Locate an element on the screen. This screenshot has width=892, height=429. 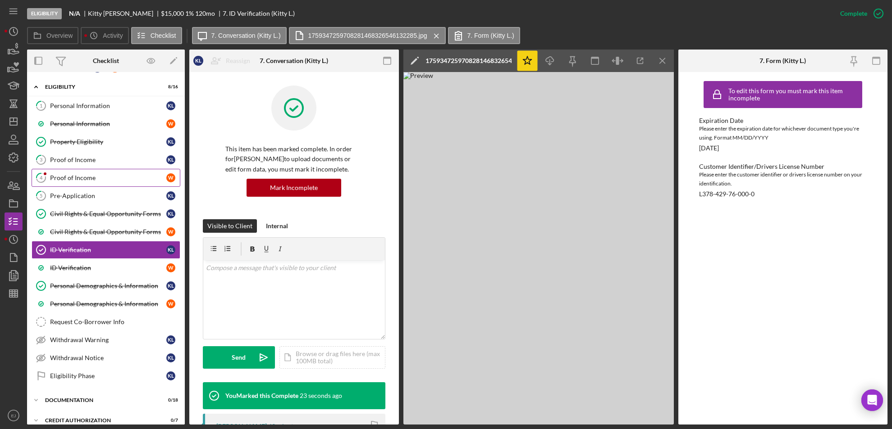
div: Documentation is located at coordinates (100, 401).